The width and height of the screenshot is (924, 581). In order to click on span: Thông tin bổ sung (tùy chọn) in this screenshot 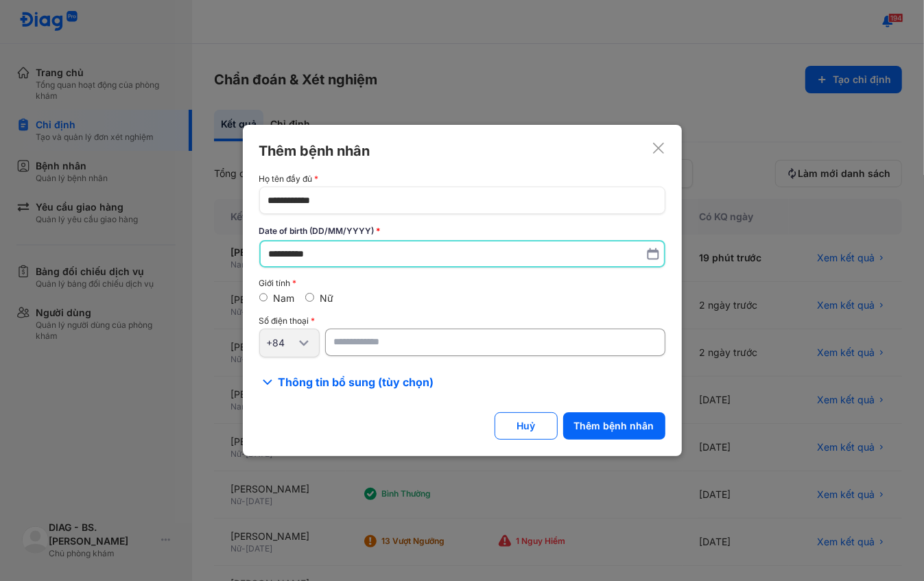, I will do `click(356, 382)`.